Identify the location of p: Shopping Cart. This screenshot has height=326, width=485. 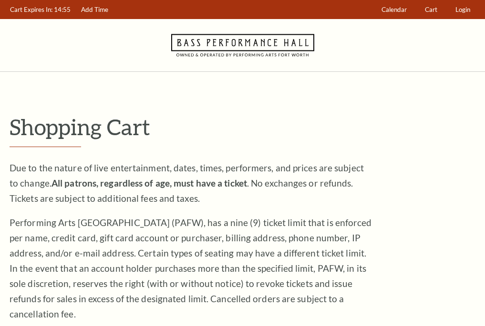
(242, 127).